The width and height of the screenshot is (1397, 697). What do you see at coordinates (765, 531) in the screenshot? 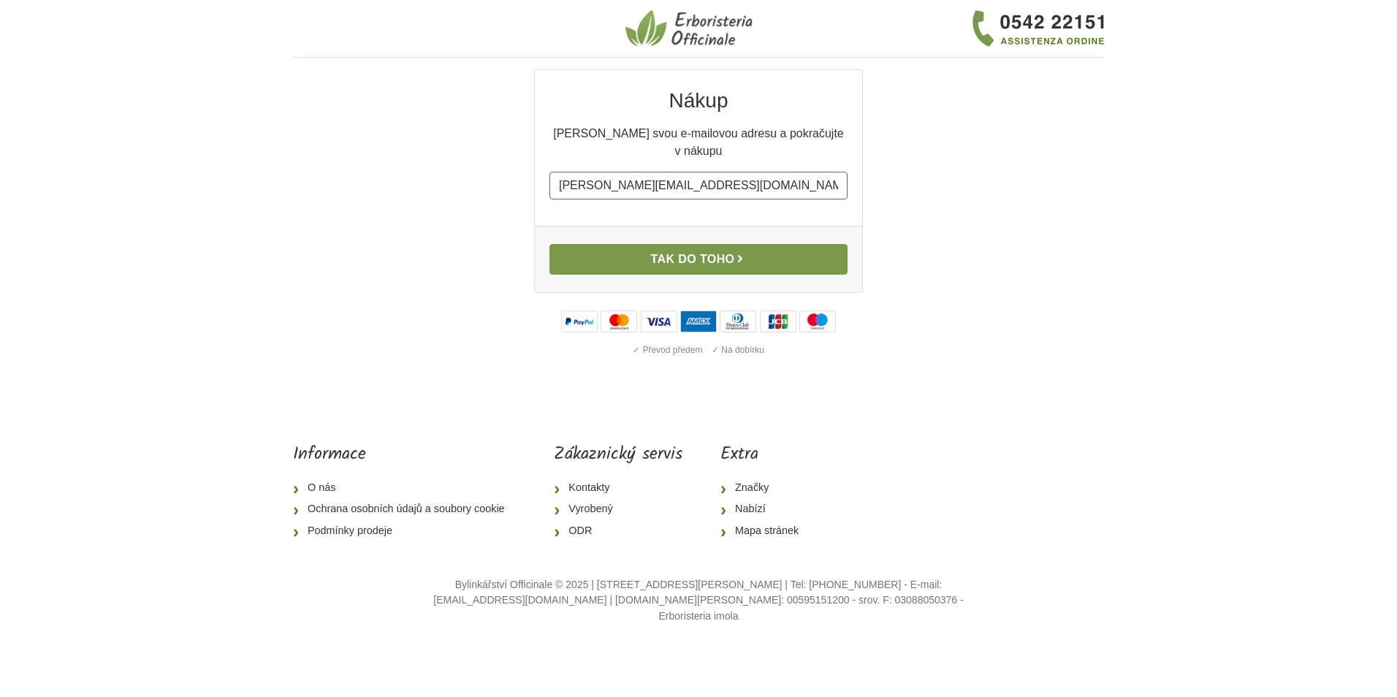
I see `a: Mapa stránek` at bounding box center [765, 531].